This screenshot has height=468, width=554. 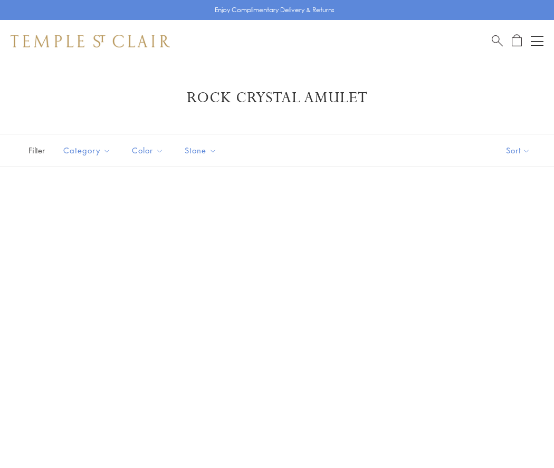 I want to click on button: Stone, so click(x=200, y=150).